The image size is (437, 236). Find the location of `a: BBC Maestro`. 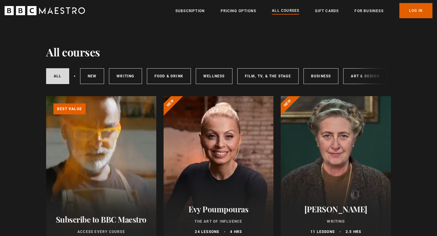

a: BBC Maestro is located at coordinates (45, 11).